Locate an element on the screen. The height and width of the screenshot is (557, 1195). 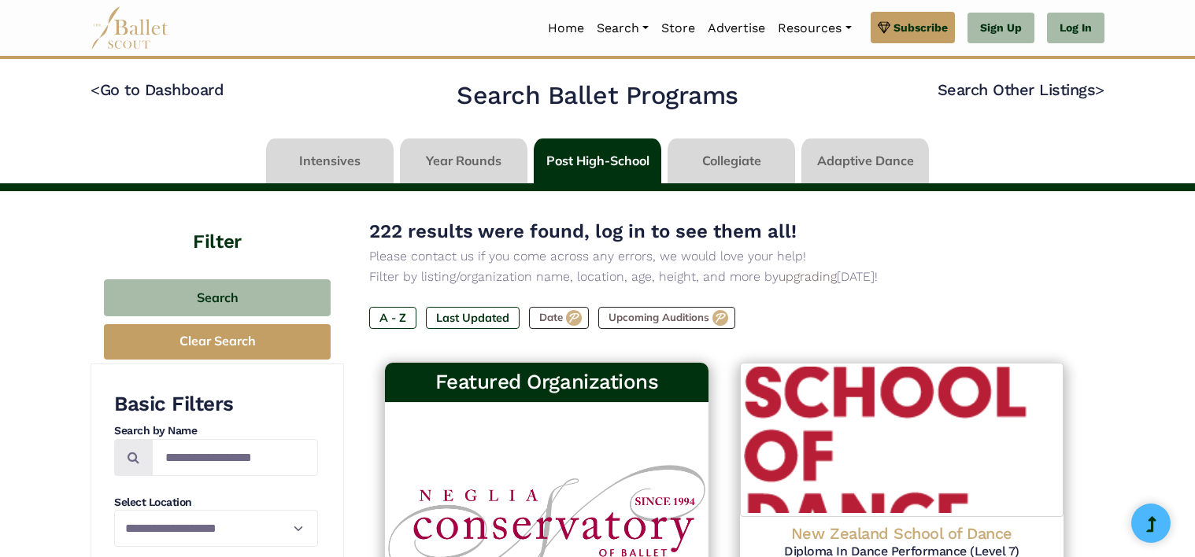
li: Intensives is located at coordinates (330, 161).